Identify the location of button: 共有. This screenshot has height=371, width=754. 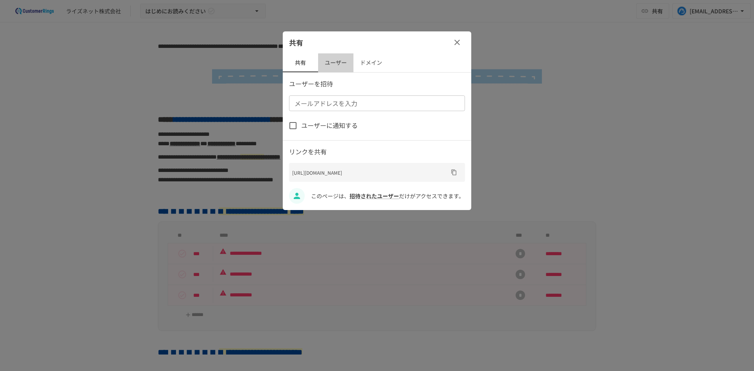
(300, 63).